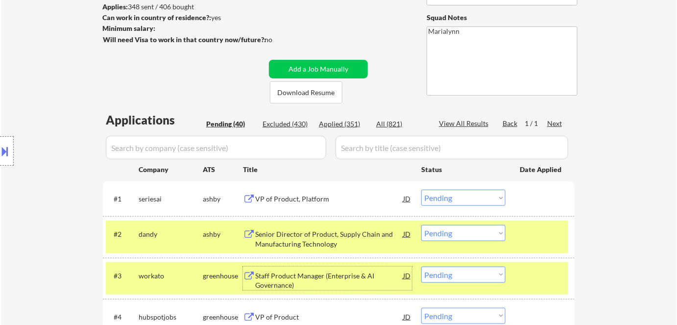  Describe the element at coordinates (182, 18) in the screenshot. I see `div: yes` at that location.